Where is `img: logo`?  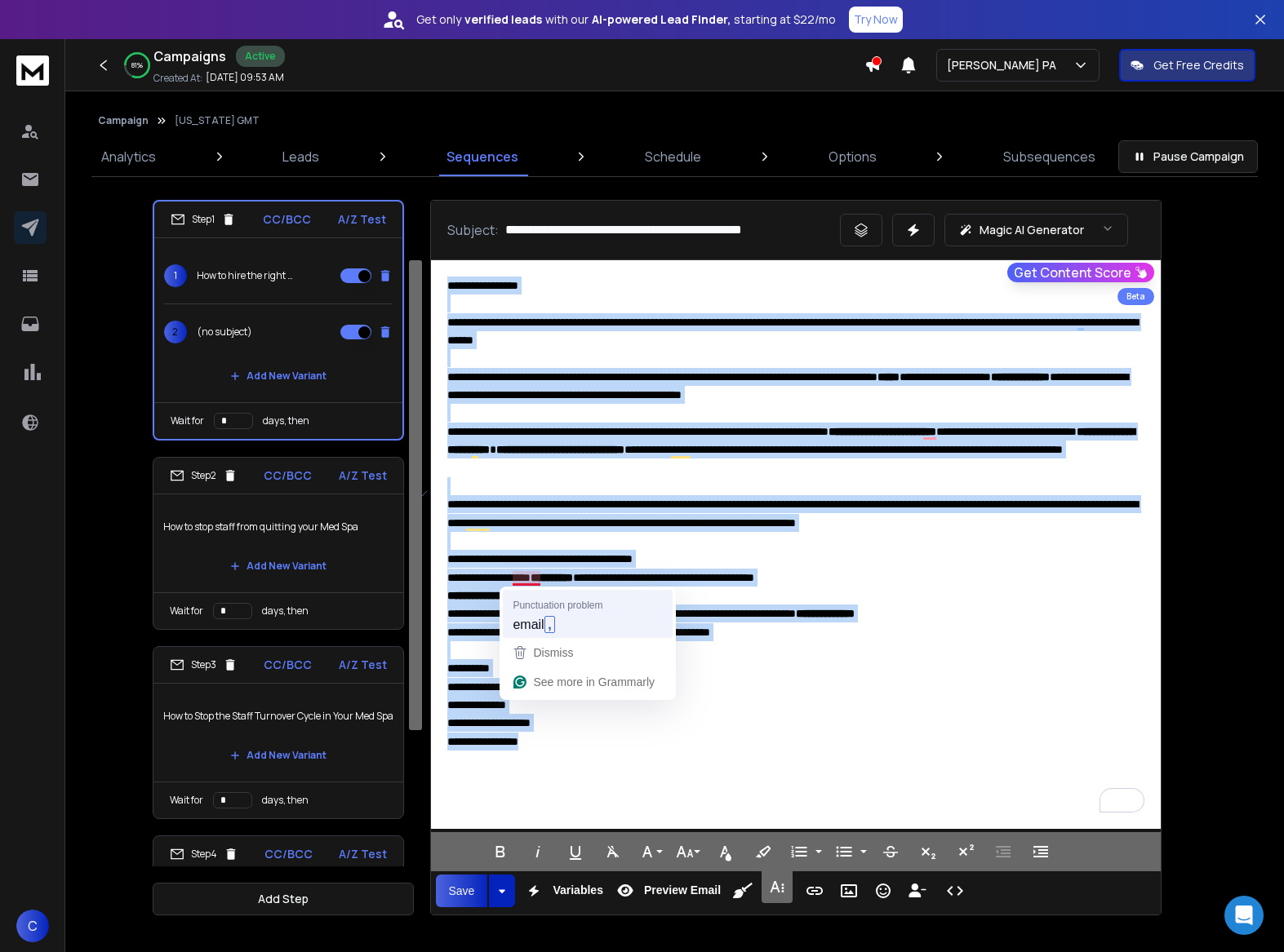
img: logo is located at coordinates (33, 70).